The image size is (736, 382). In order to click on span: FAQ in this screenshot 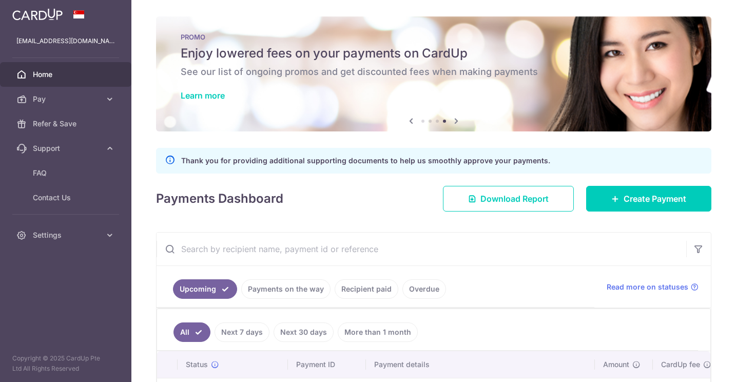, I will do `click(67, 173)`.